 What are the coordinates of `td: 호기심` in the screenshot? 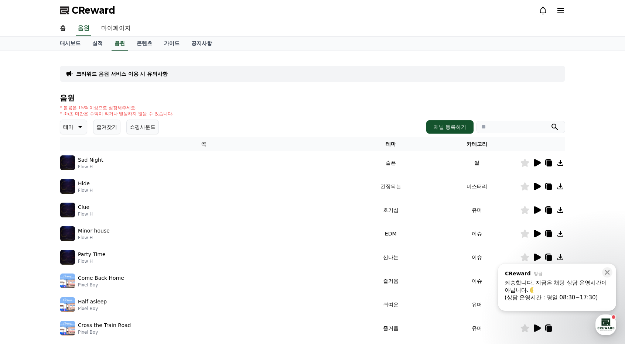 It's located at (391, 210).